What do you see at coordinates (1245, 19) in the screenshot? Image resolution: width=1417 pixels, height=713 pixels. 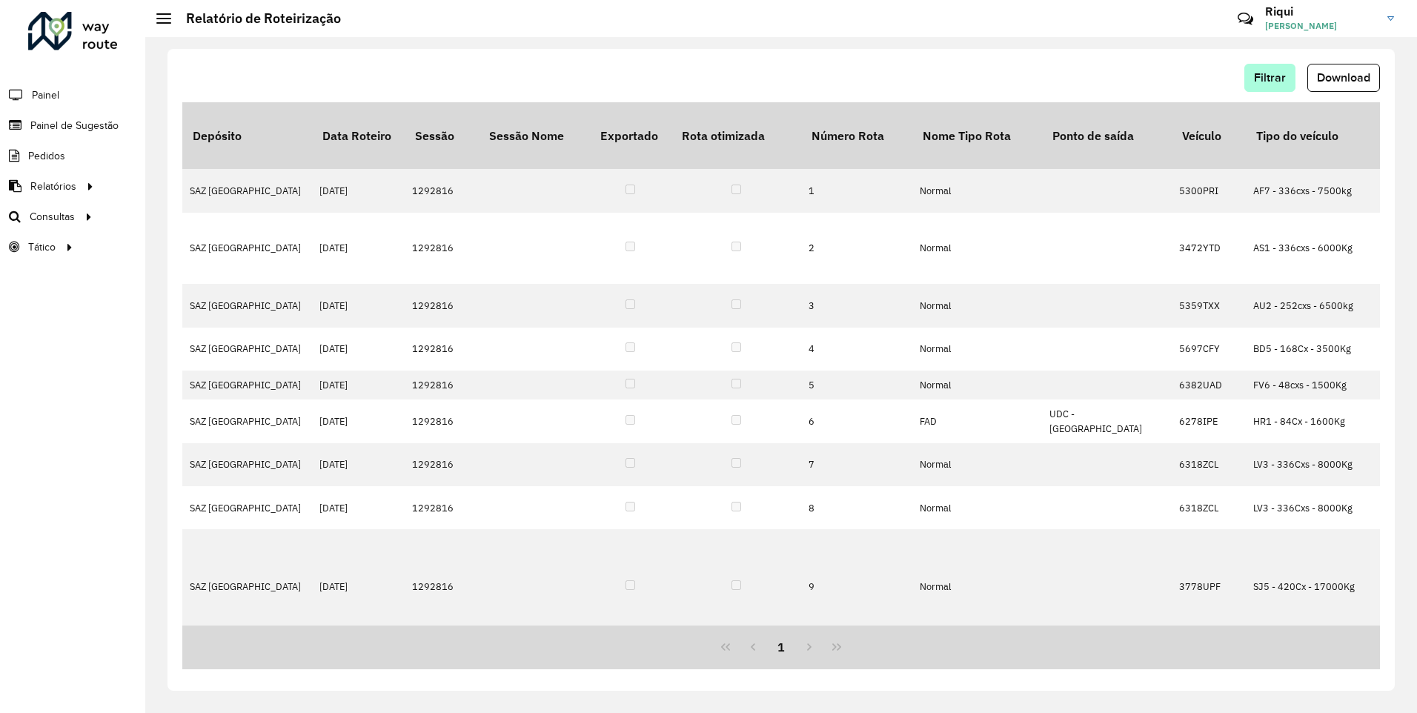 I see `a: Contato Rápido` at bounding box center [1245, 19].